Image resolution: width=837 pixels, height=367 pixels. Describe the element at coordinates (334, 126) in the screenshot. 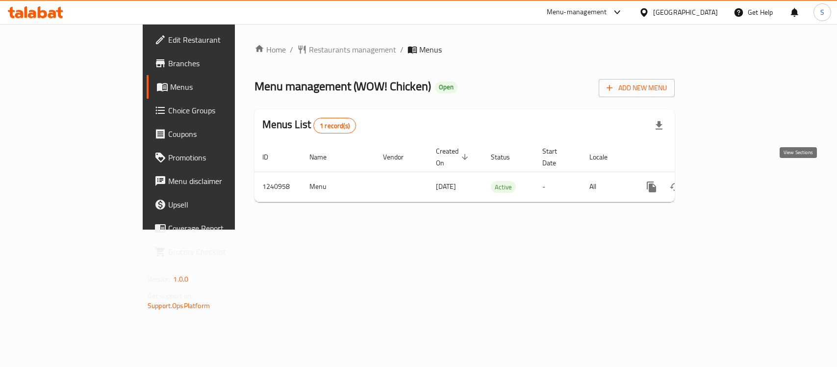

I see `span: 1 record(s)` at that location.